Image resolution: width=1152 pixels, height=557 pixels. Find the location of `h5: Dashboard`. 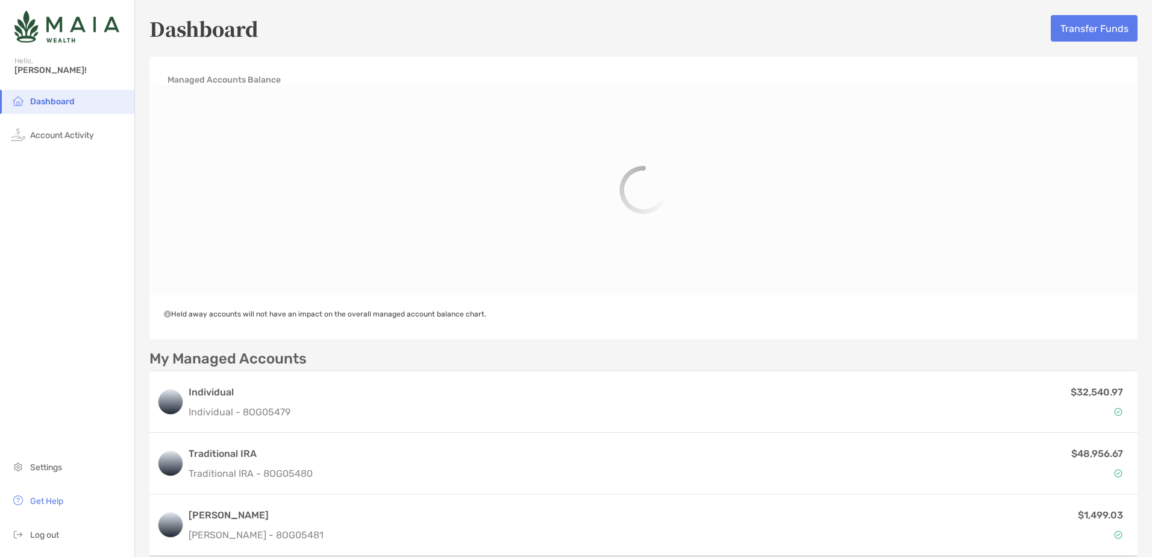

h5: Dashboard is located at coordinates (204, 28).